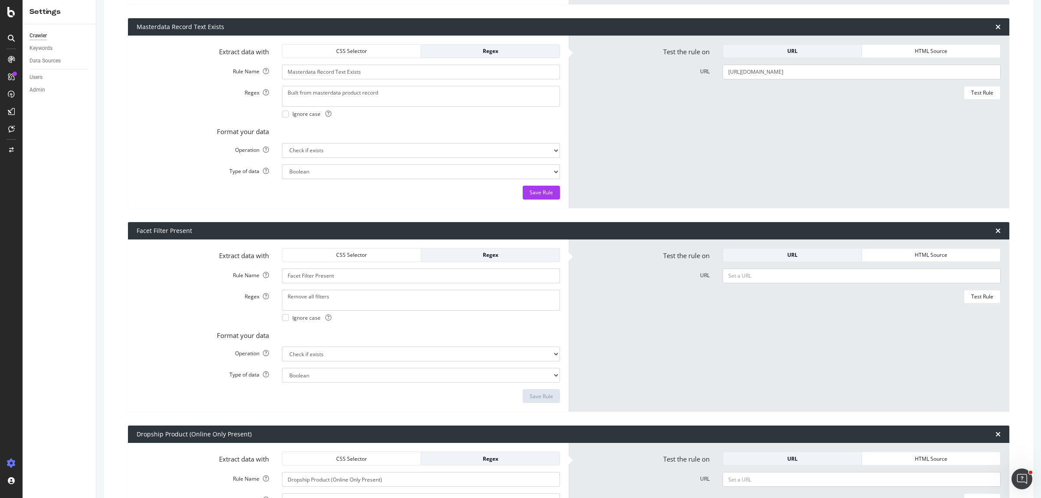 The image size is (1041, 498). I want to click on a: Users, so click(59, 77).